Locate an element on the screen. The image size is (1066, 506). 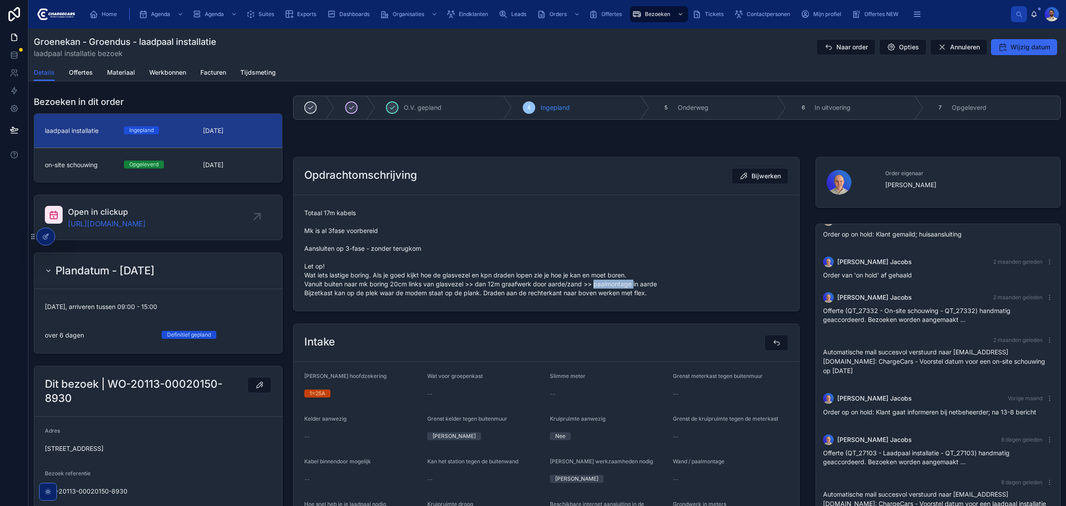
a: Dashboards is located at coordinates (350, 14).